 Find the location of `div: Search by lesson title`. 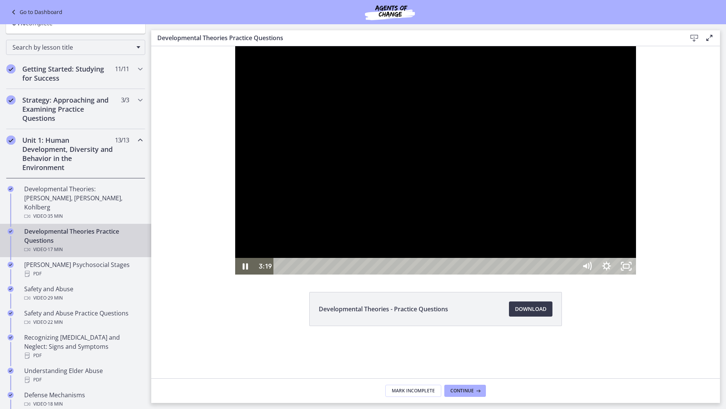

div: Search by lesson title is located at coordinates (76, 47).